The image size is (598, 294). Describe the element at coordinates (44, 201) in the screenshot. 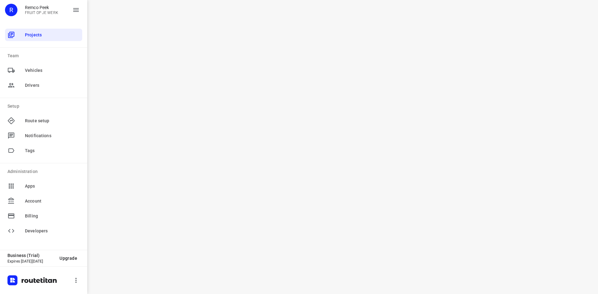

I see `div: Account` at that location.